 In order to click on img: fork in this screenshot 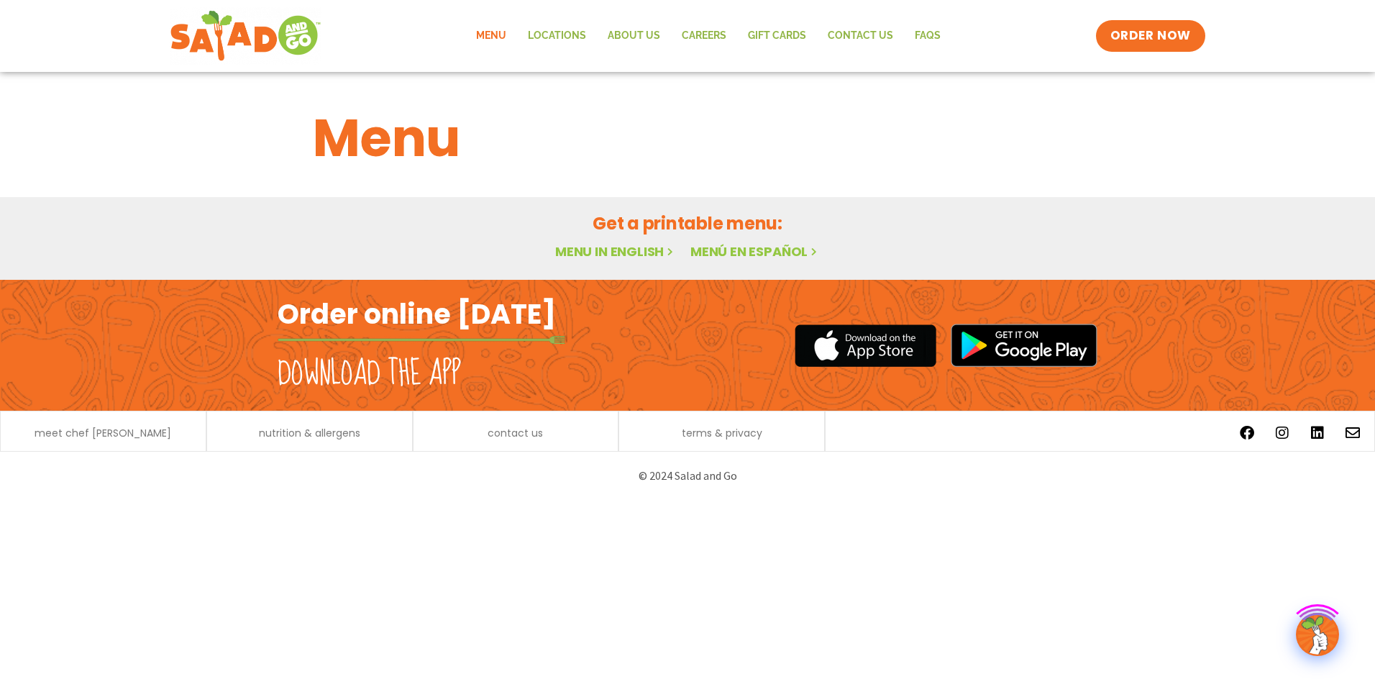, I will do `click(421, 339)`.